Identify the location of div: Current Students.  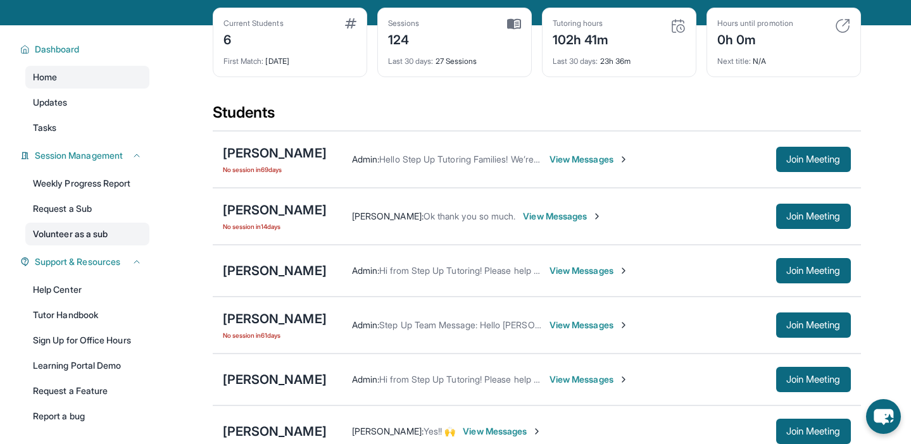
(253, 23).